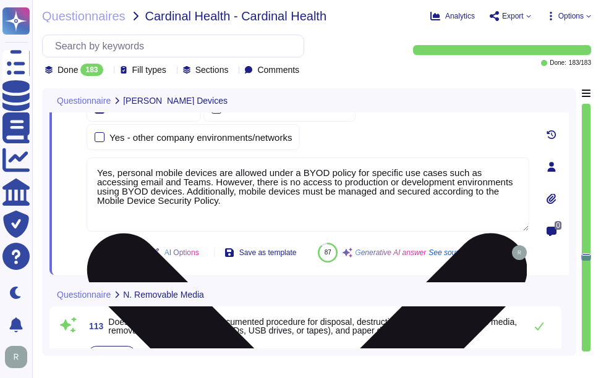 The width and height of the screenshot is (601, 378). What do you see at coordinates (452, 16) in the screenshot?
I see `button: Analytics` at bounding box center [452, 16].